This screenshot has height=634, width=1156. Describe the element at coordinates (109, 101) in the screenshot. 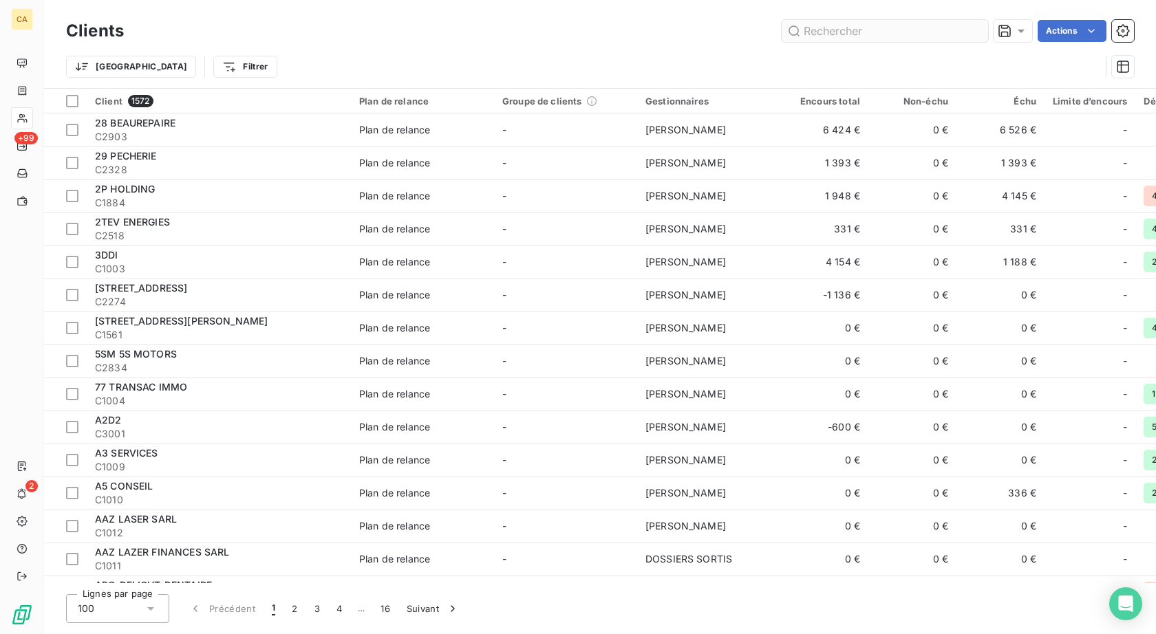

I see `span: Client` at that location.